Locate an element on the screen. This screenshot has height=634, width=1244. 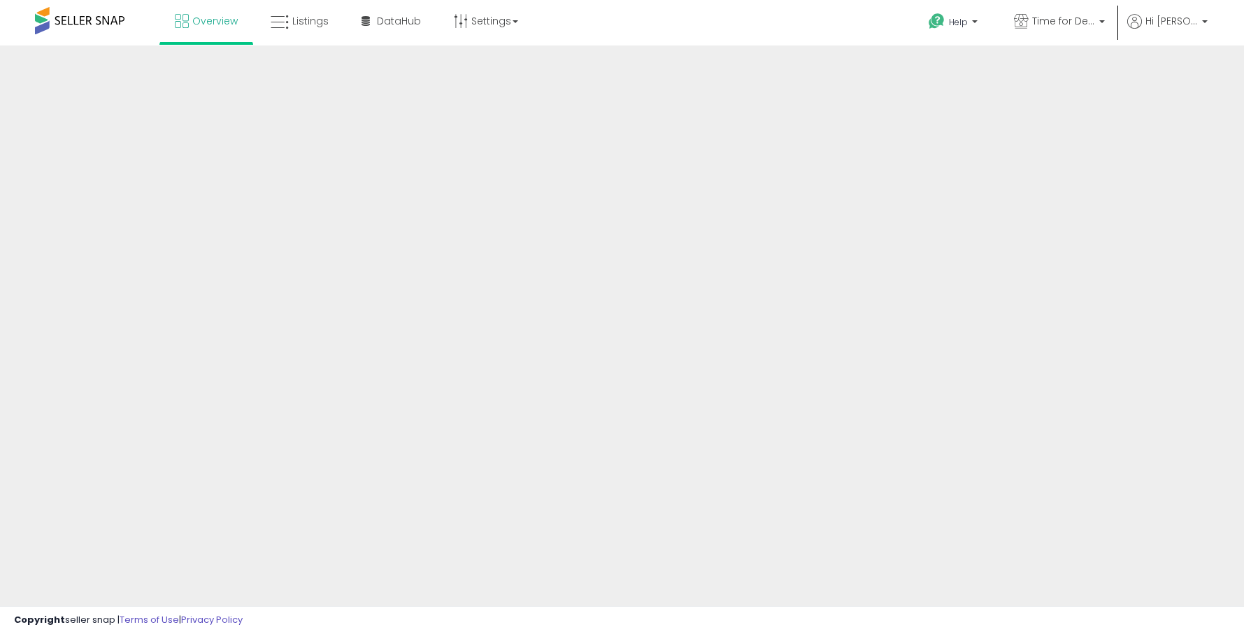
span: Overview is located at coordinates (215, 21).